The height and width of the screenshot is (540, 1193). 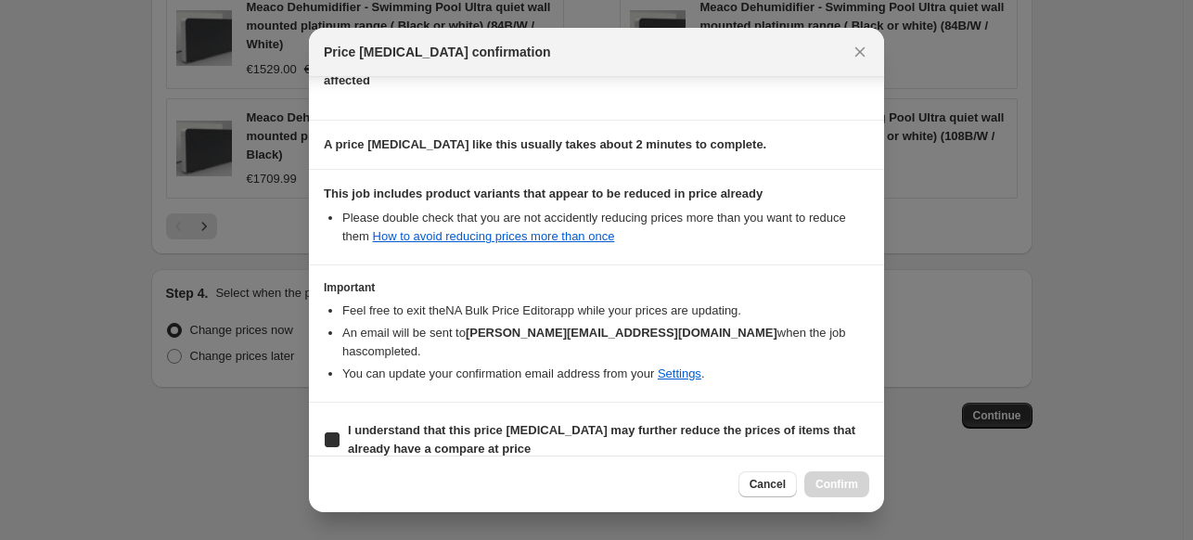 What do you see at coordinates (606, 342) in the screenshot?
I see `li: An email will be sent to when the job has completed .` at bounding box center [606, 342].